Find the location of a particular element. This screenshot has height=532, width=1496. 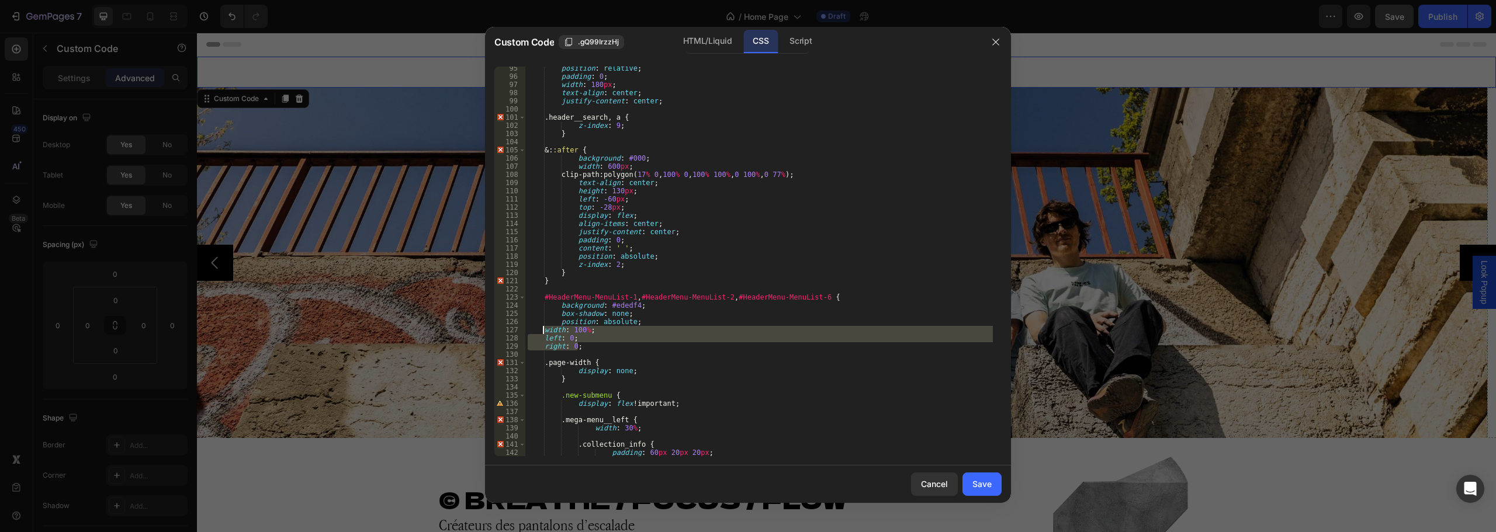

div: Cancel is located at coordinates (934, 484).